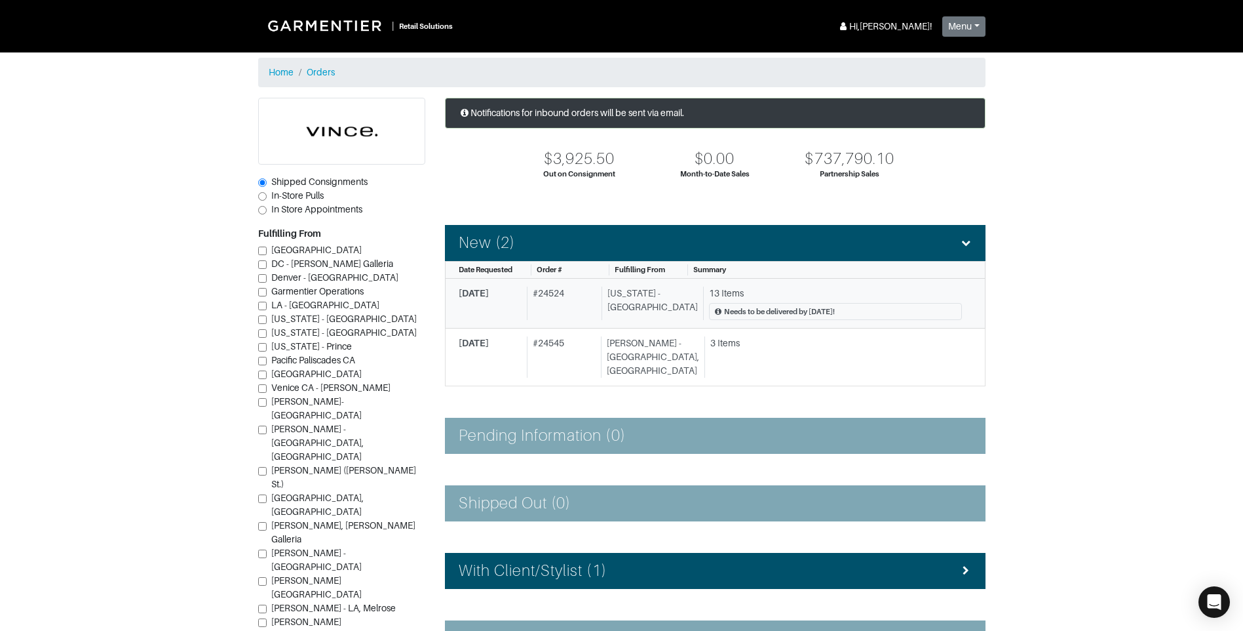  I want to click on div: # 24524, so click(562, 303).